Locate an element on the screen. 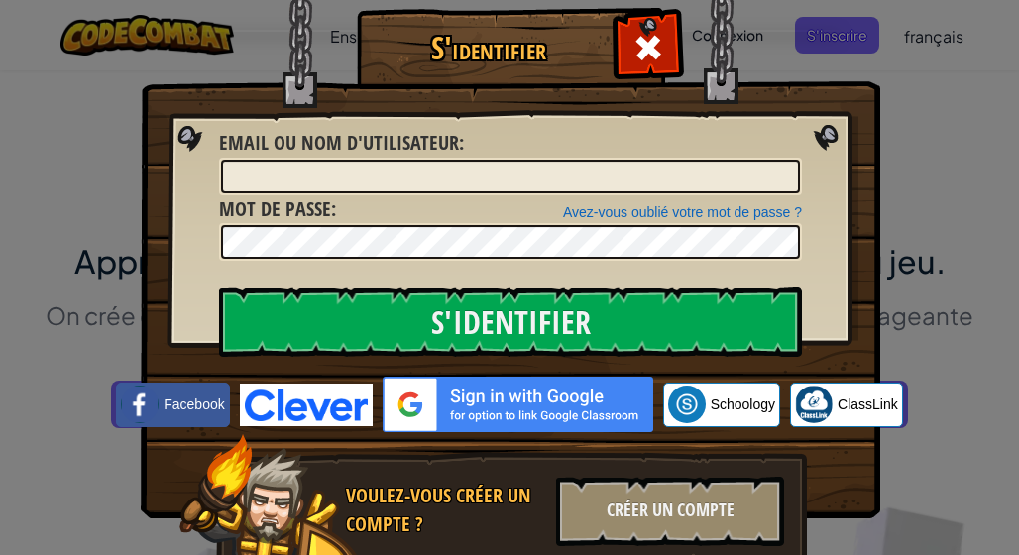  img: schoology.png is located at coordinates (687, 404).